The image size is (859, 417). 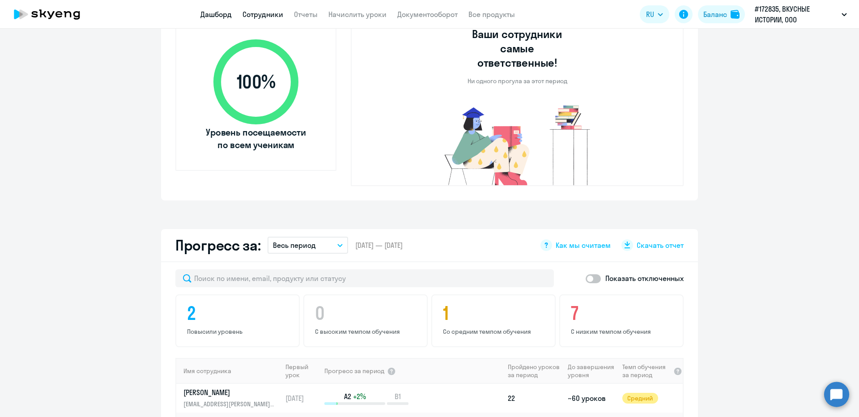 I want to click on h3: Ваши сотрудники самые ответственные!, so click(x=517, y=48).